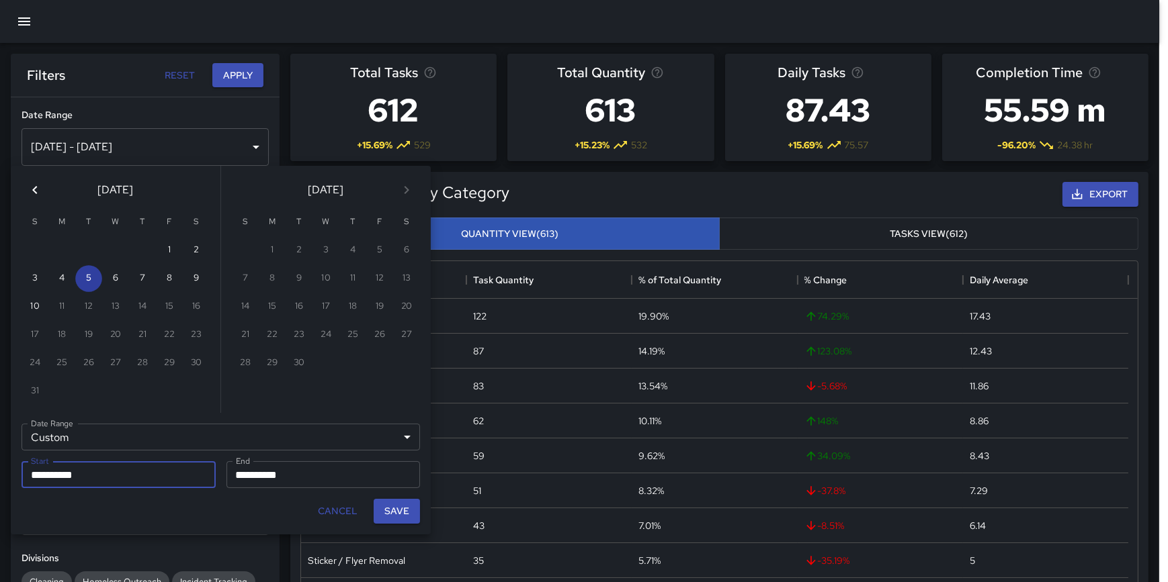  I want to click on button: Previous month, so click(35, 190).